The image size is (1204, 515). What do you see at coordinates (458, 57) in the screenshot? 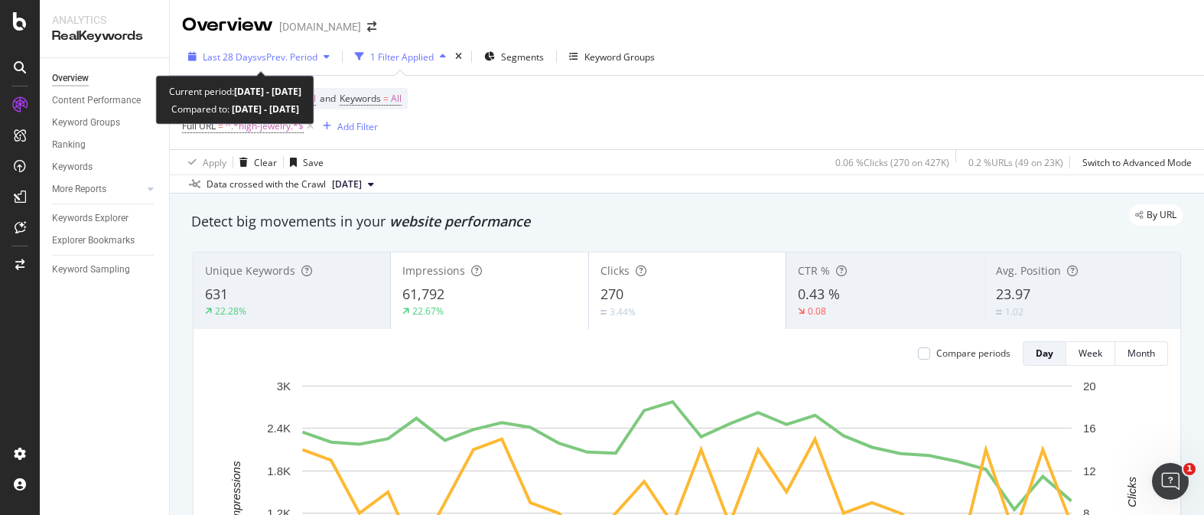
I see `div: times` at bounding box center [458, 57].